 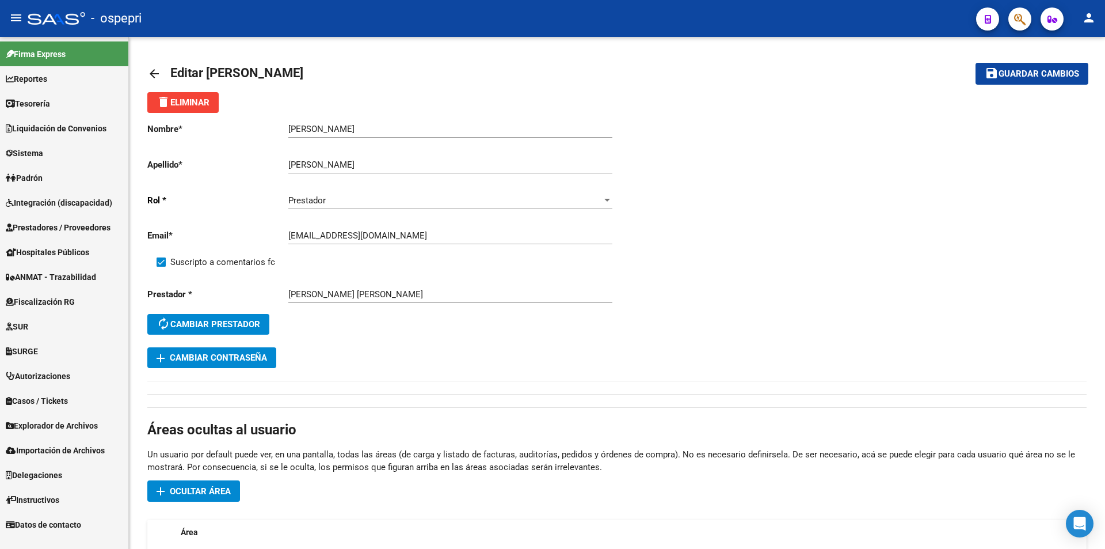 What do you see at coordinates (1089, 18) in the screenshot?
I see `mat-icon: person` at bounding box center [1089, 18].